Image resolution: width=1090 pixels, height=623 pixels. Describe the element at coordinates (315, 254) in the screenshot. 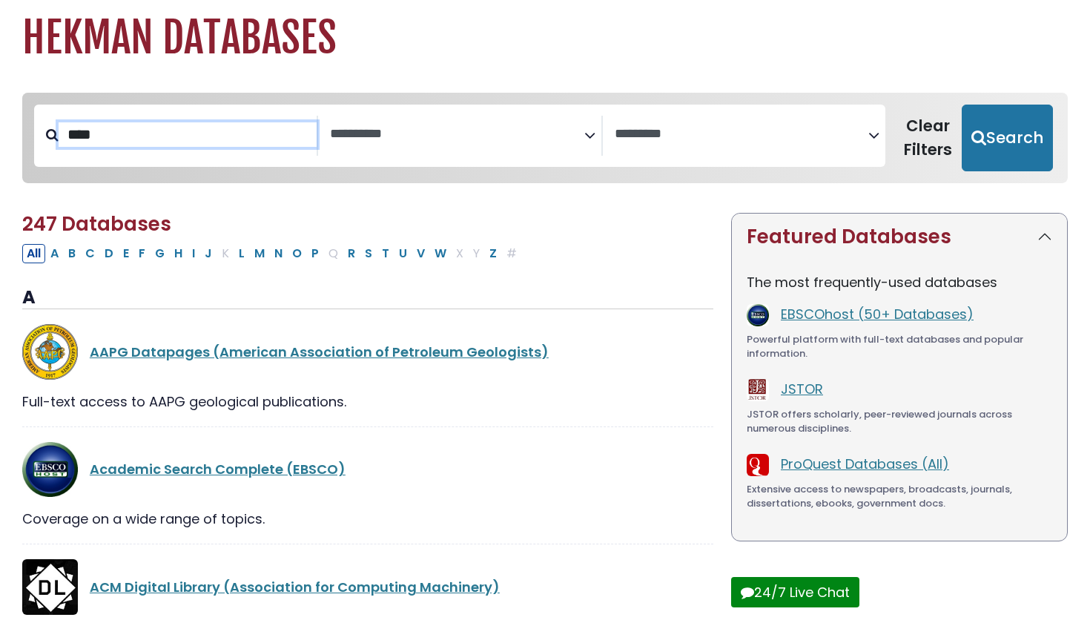

I see `button: Filter Results P` at that location.